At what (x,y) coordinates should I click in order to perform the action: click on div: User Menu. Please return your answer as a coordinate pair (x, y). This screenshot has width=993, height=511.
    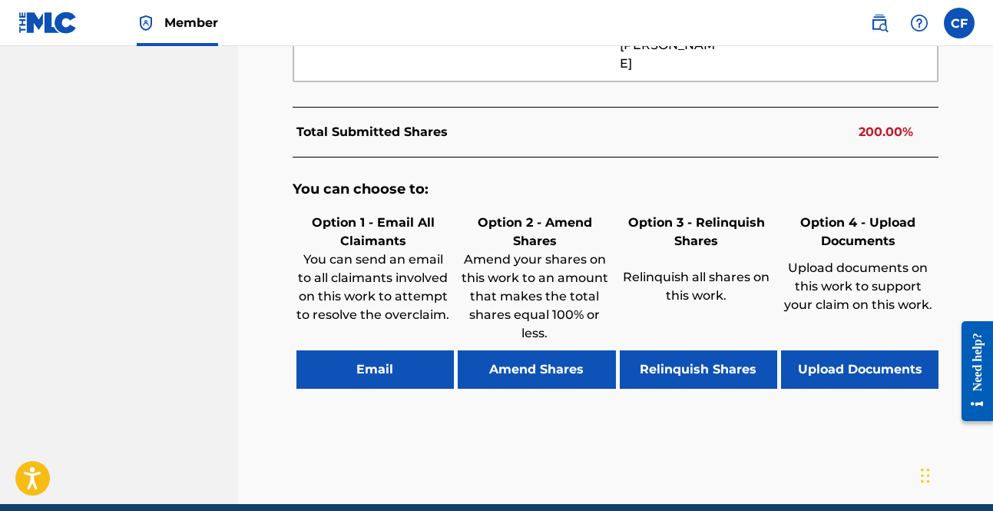
    Looking at the image, I should click on (959, 23).